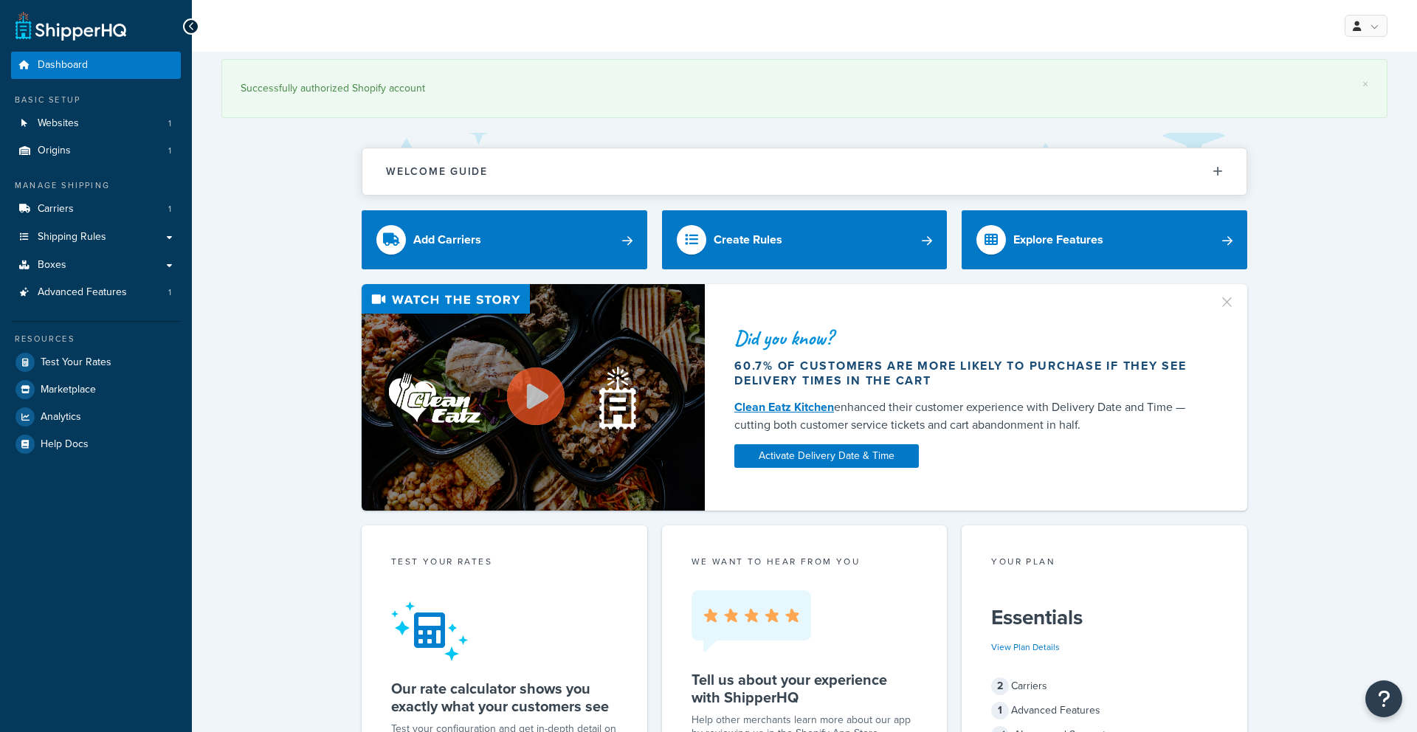 The image size is (1417, 732). I want to click on li: Boxes, so click(96, 265).